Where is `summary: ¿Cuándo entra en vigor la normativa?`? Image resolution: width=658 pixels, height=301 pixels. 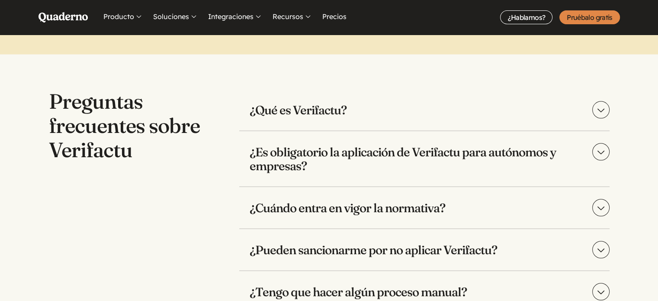
summary: ¿Cuándo entra en vigor la normativa? is located at coordinates (424, 208).